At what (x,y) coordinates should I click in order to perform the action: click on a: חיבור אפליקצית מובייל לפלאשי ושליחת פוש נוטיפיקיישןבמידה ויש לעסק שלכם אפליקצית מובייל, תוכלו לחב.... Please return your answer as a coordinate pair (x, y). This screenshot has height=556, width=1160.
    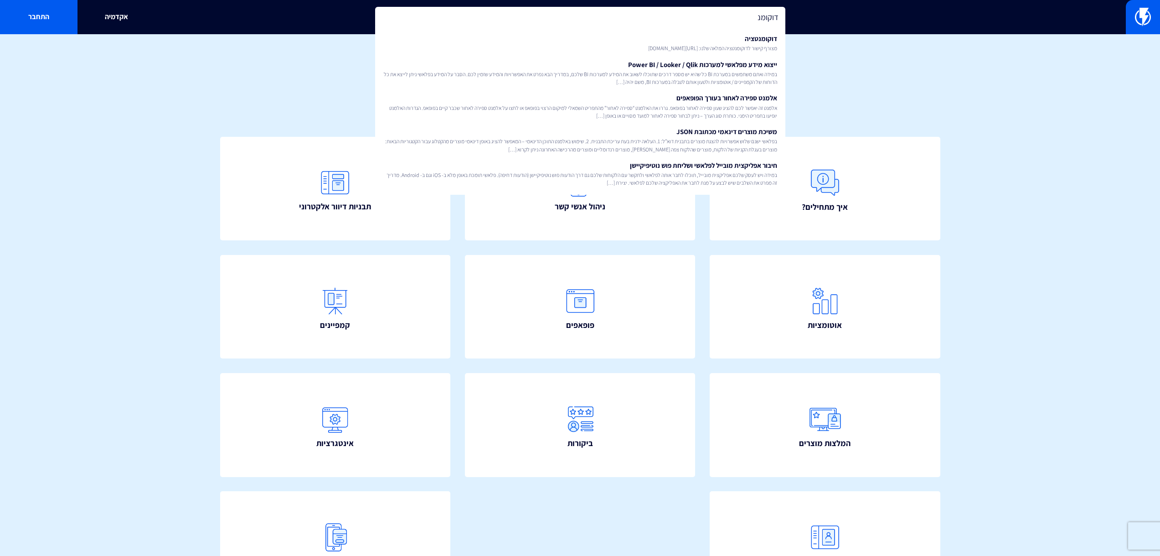
    Looking at the image, I should click on (580, 174).